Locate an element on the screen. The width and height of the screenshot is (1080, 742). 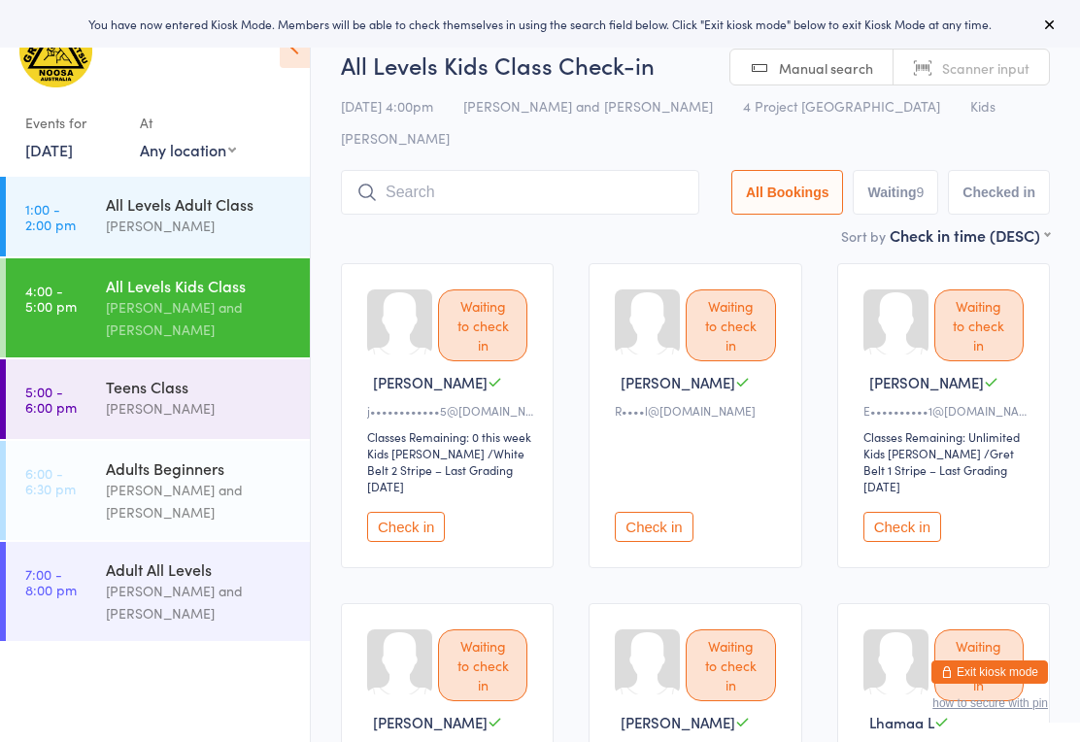
button: Waiting9 is located at coordinates (895, 192).